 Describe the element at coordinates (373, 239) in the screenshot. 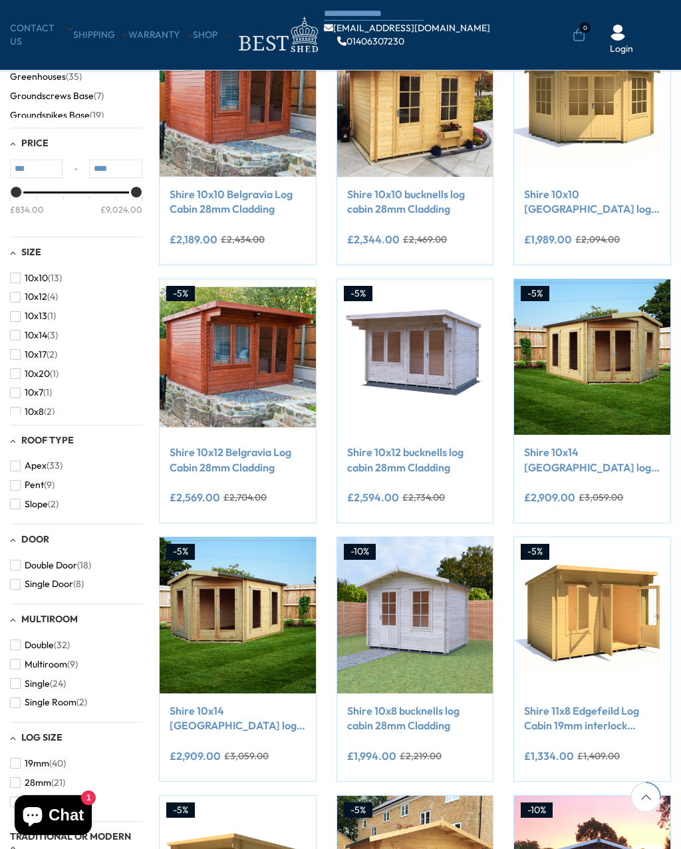

I see `ins: £2,344.00` at that location.